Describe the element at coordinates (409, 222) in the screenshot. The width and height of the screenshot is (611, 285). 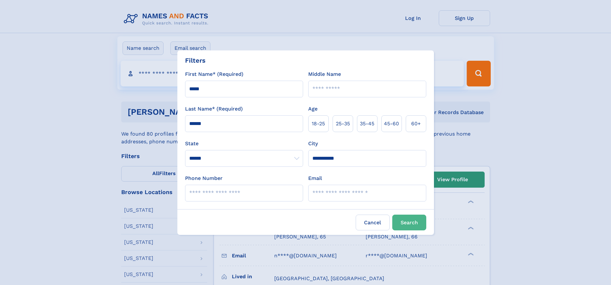
I see `button: Search` at that location.